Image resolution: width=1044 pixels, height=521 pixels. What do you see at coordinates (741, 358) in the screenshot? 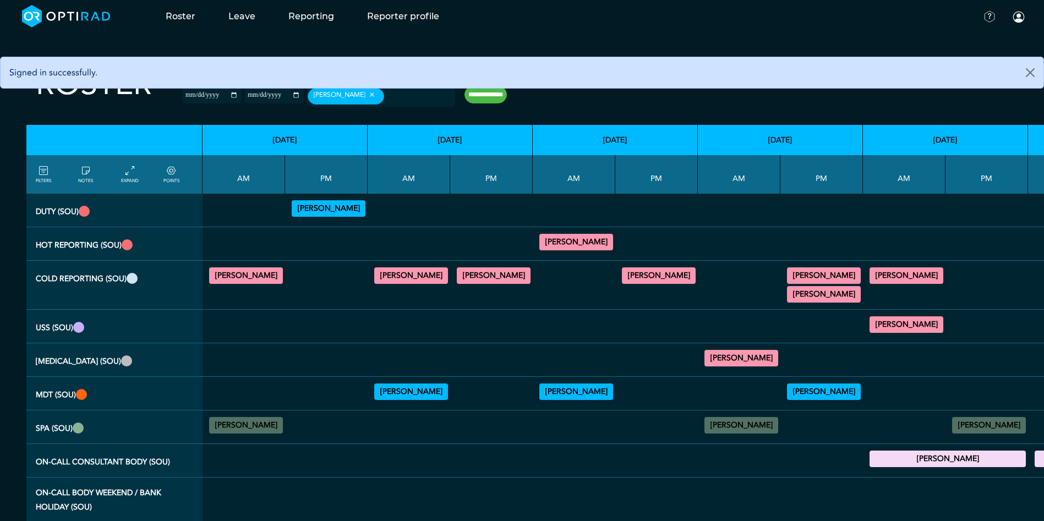
I see `div: General FLU 09:00 - 13:00` at bounding box center [741, 358].